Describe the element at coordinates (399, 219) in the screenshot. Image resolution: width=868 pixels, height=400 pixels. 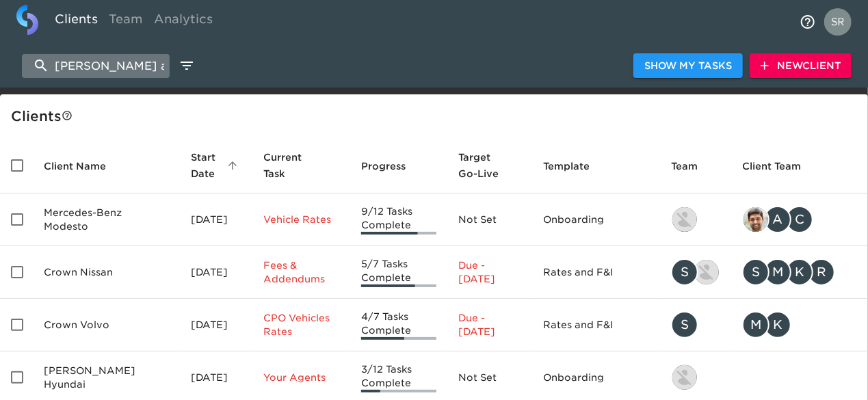
I see `td: 9/12 Tasks Complete` at that location.